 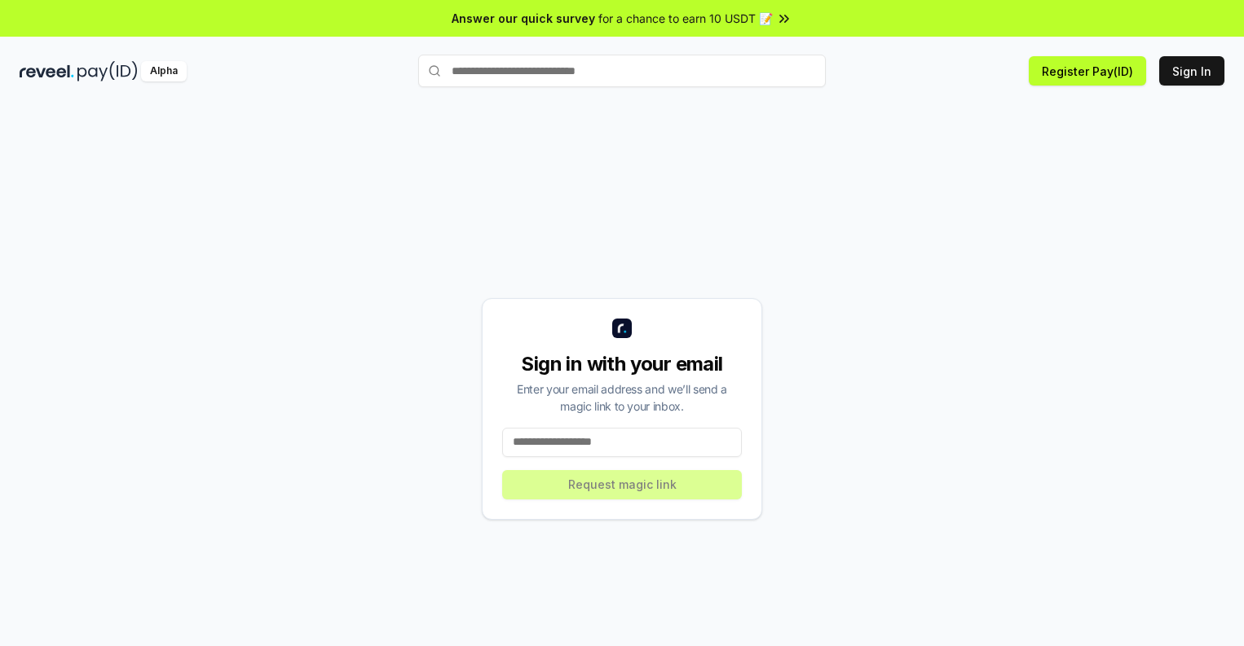 I want to click on button: Register Pay(ID), so click(x=1087, y=71).